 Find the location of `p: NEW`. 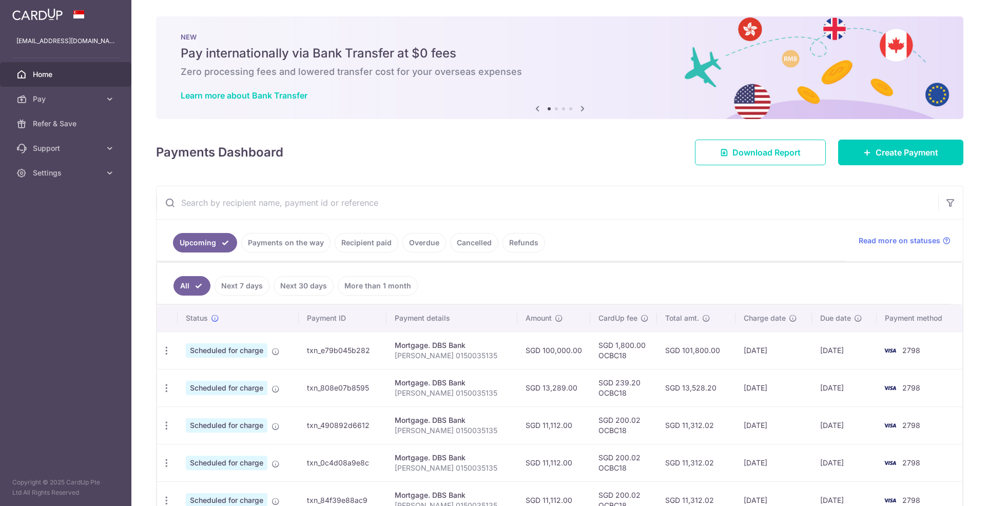

p: NEW is located at coordinates (560, 37).